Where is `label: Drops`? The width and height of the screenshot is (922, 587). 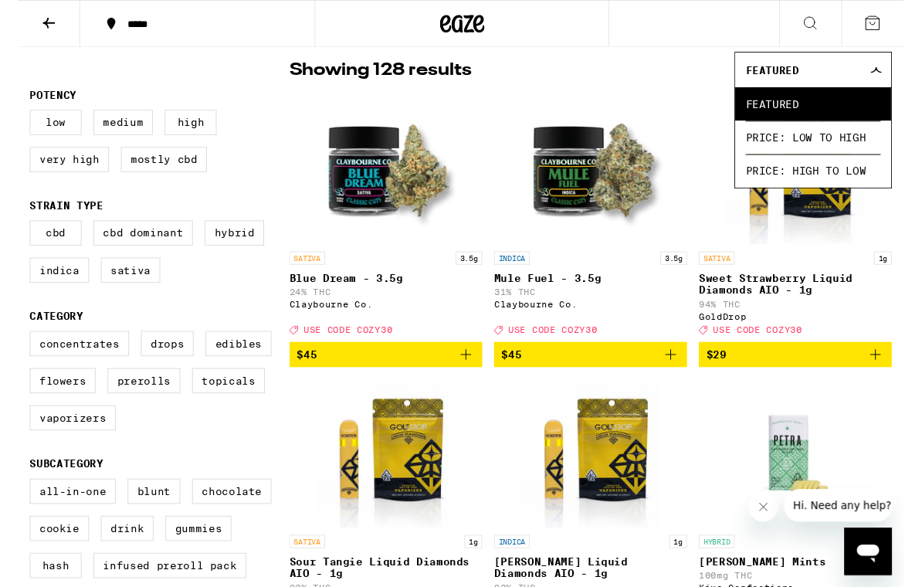 label: Drops is located at coordinates (155, 357).